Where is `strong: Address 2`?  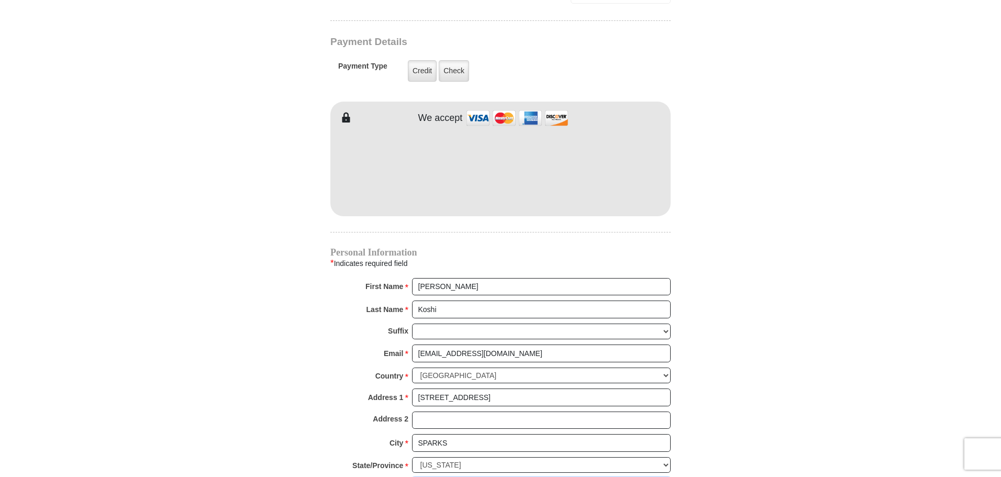 strong: Address 2 is located at coordinates (391, 419).